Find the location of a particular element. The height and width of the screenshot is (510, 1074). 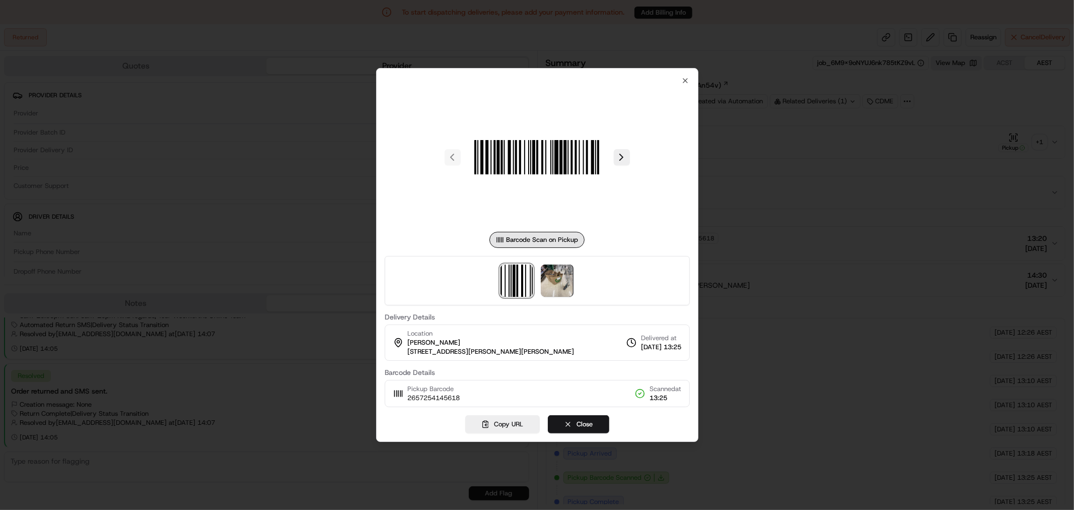

span: Pickup Barcode is located at coordinates (433, 389).